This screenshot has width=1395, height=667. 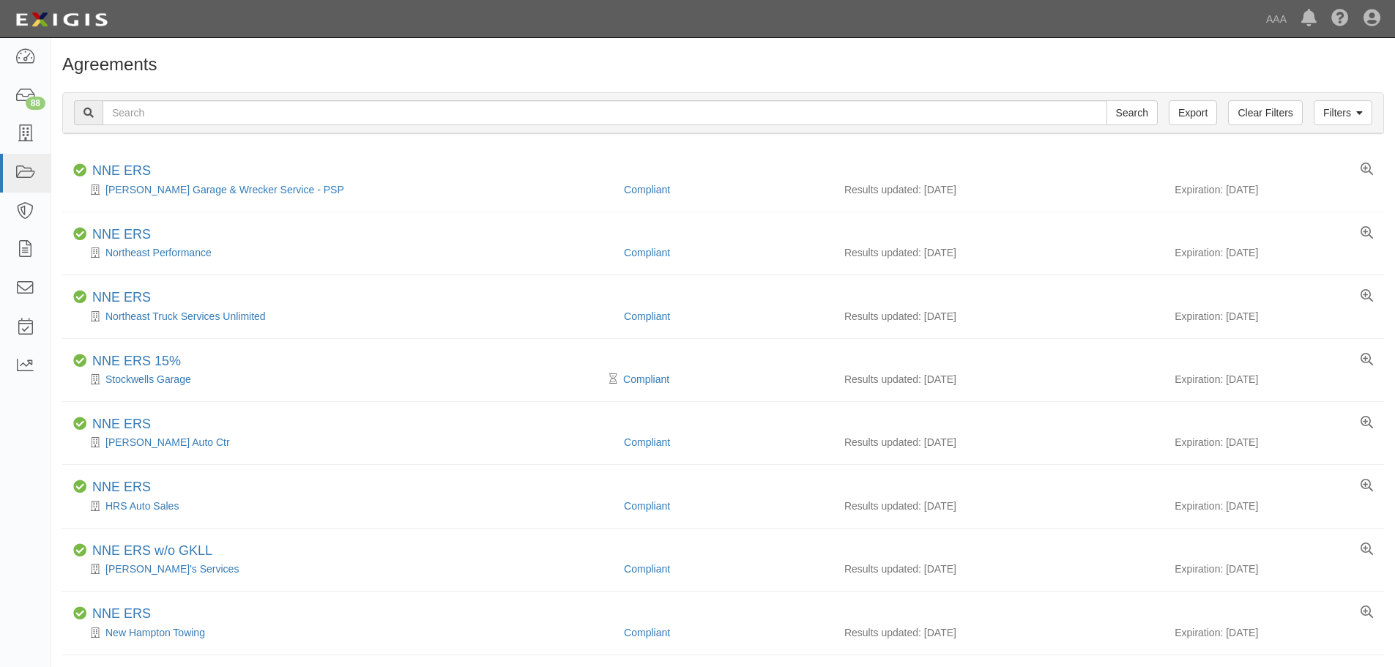 I want to click on div: Northeast Truck Services Unlimited, so click(x=343, y=316).